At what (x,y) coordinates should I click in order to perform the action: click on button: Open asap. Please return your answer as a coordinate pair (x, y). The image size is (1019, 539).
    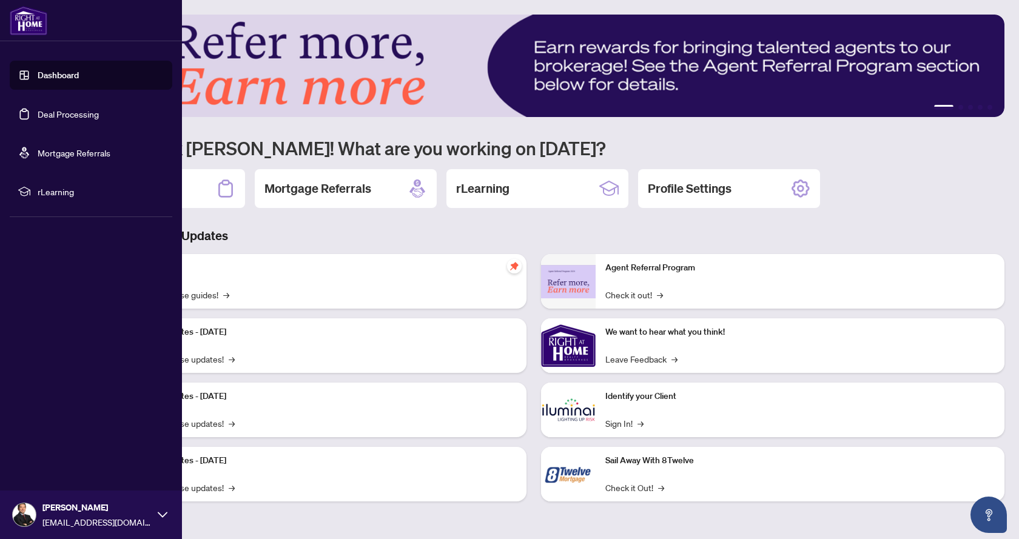
    Looking at the image, I should click on (989, 515).